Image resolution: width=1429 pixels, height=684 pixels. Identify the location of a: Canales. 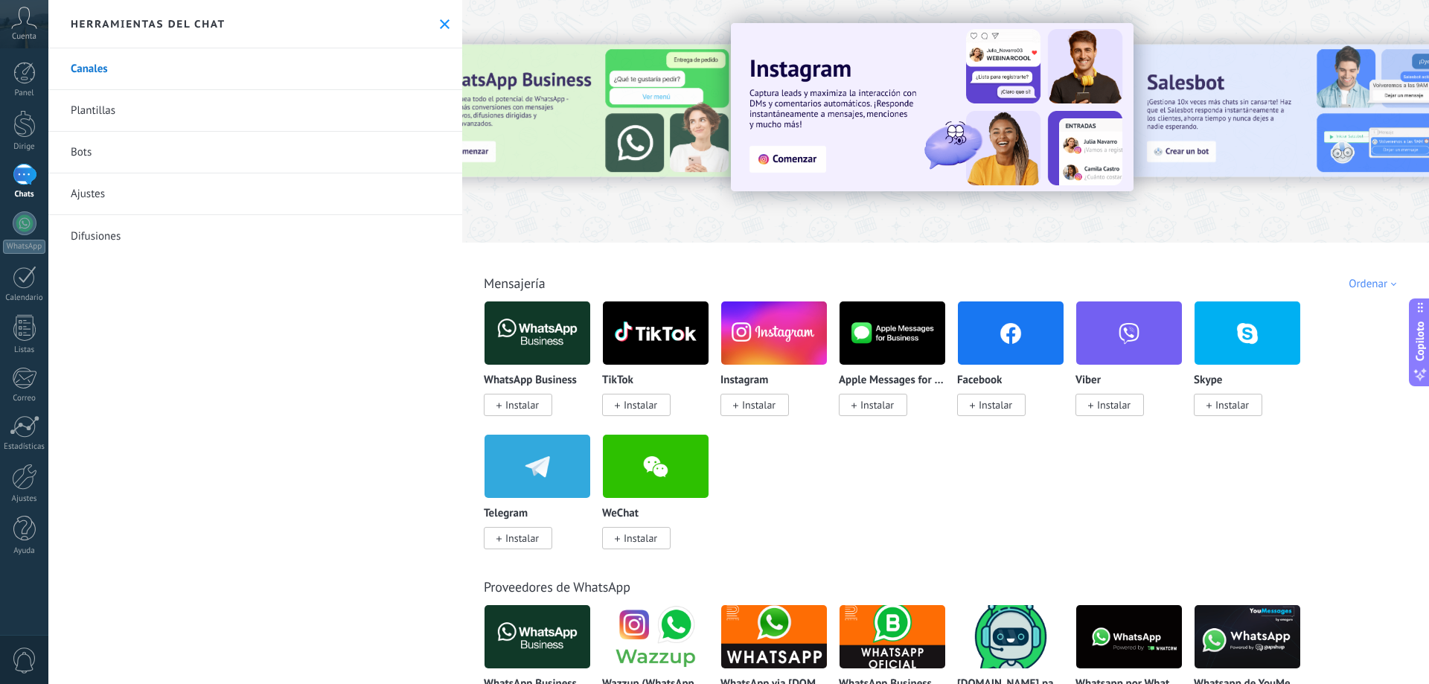
(255, 69).